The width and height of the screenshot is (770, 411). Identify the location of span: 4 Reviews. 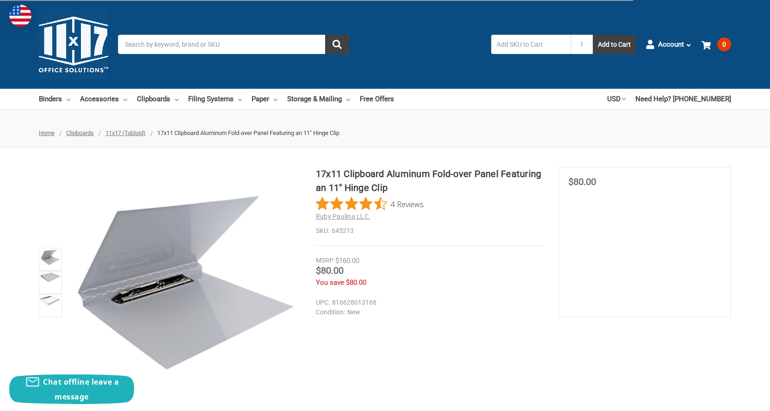
(407, 204).